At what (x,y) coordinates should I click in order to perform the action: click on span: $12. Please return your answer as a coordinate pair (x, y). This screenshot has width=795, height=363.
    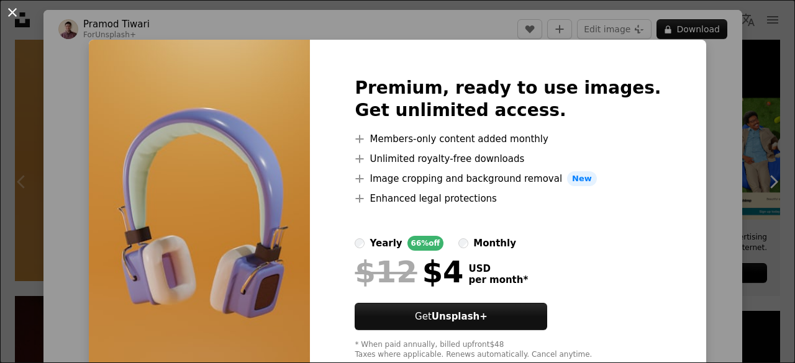
    Looking at the image, I should click on (386, 272).